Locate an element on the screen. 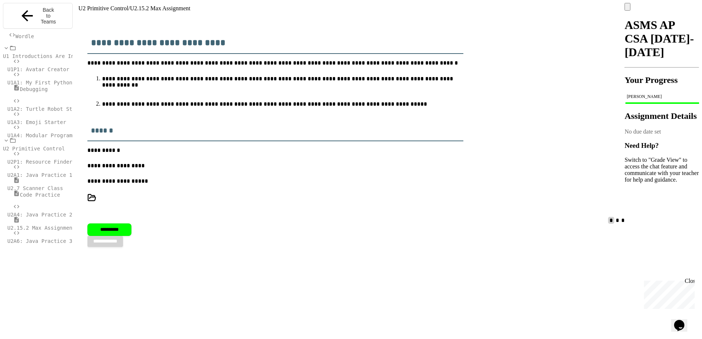  span: Back to Teams is located at coordinates (48, 16).